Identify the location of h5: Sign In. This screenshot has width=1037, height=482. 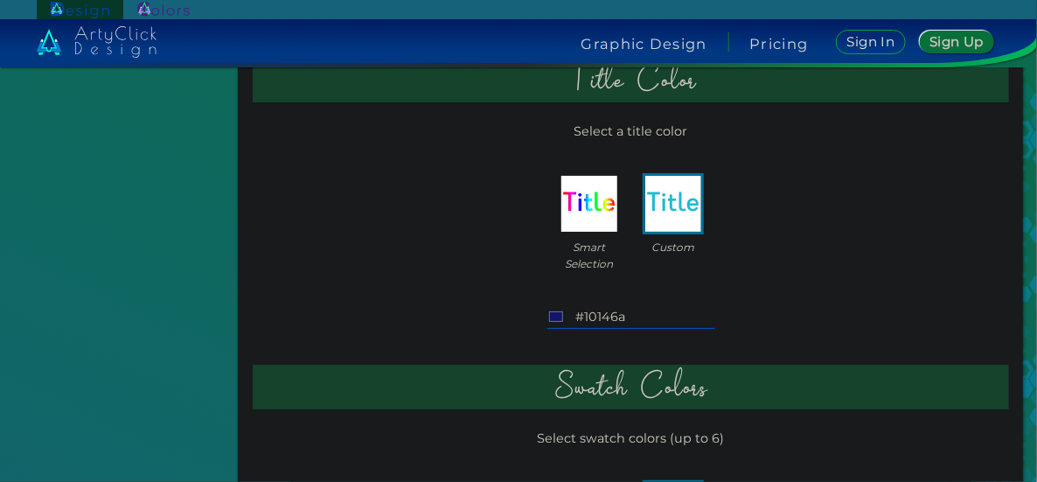
(871, 42).